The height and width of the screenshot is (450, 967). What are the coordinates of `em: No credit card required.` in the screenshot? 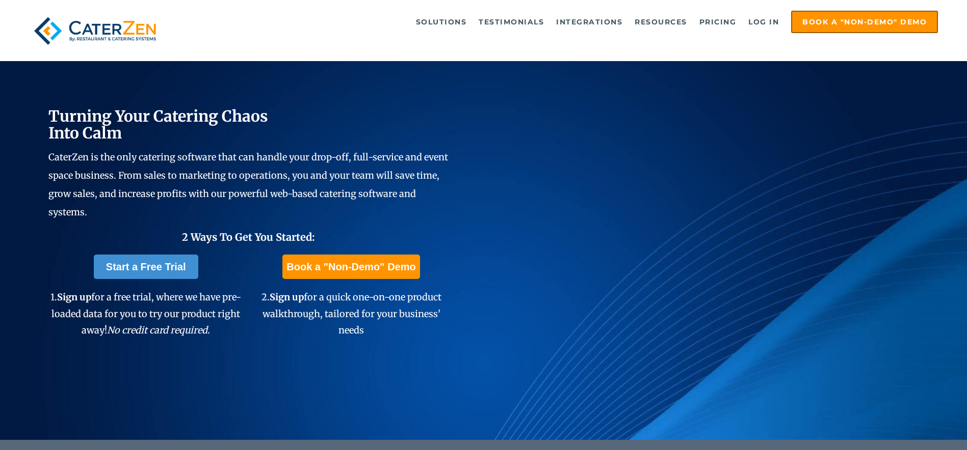 It's located at (158, 330).